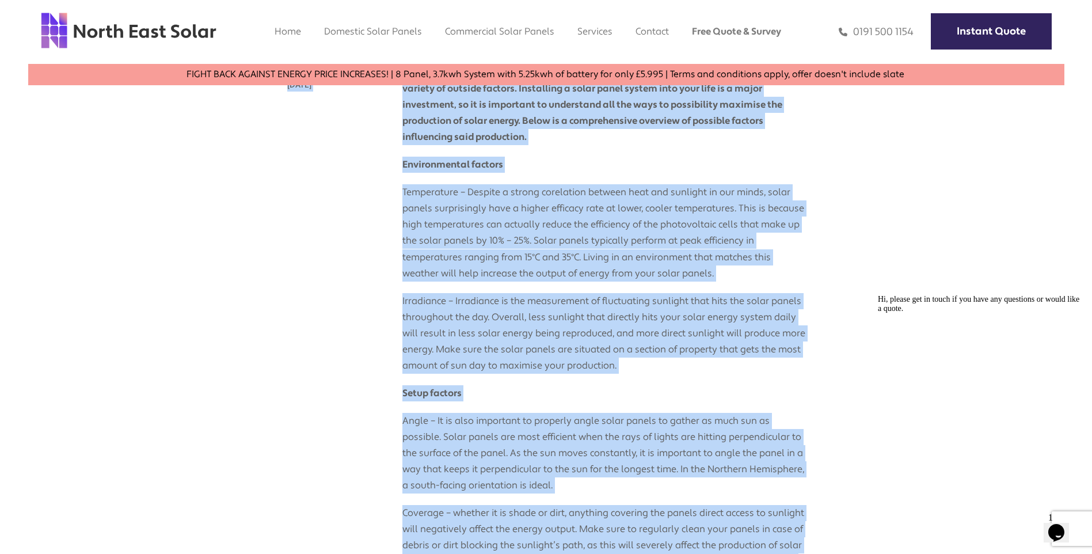 The image size is (1092, 554). What do you see at coordinates (432, 393) in the screenshot?
I see `strong: Setup factors` at bounding box center [432, 393].